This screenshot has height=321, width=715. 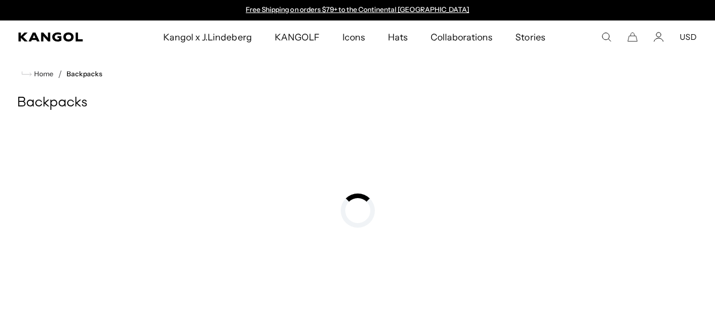 I want to click on slideshow-component: Announcement bar, so click(x=358, y=10).